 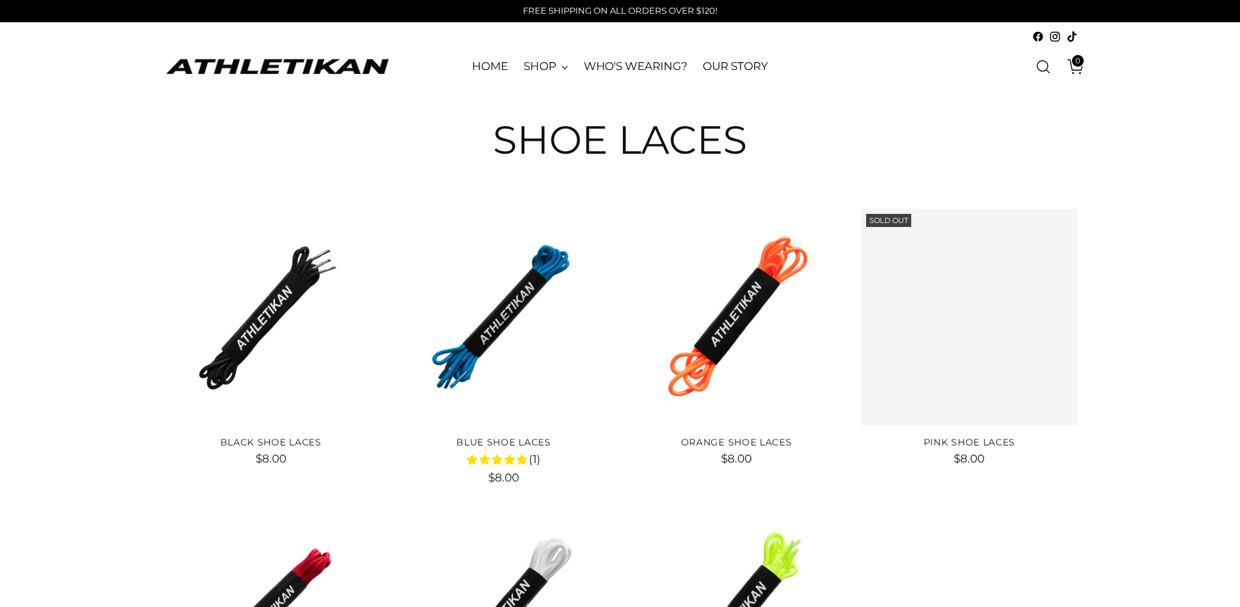 I want to click on a: Open search modal, so click(x=1043, y=67).